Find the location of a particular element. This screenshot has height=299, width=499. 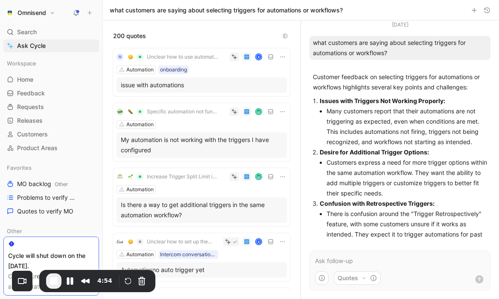

span: Feedback is located at coordinates (31, 93).